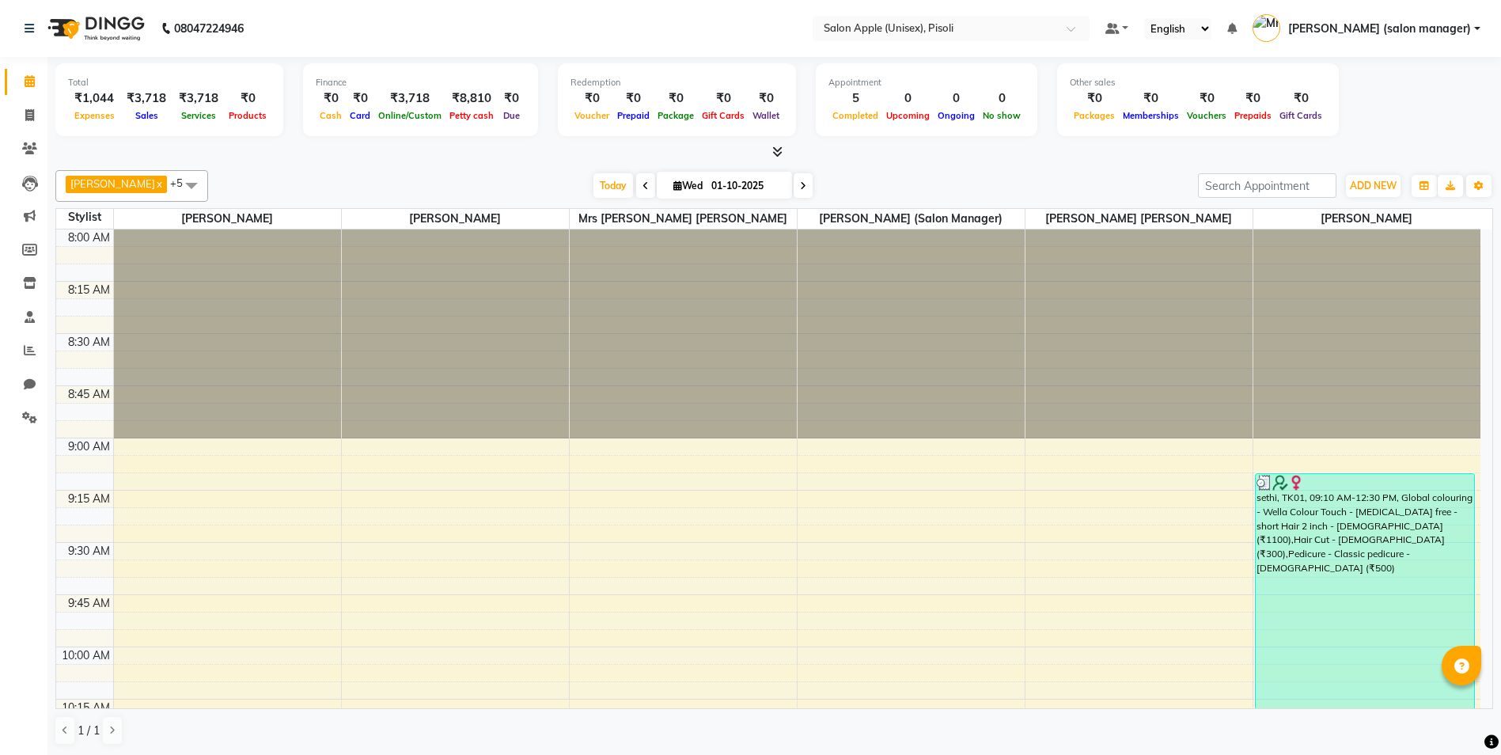 The width and height of the screenshot is (1501, 755). I want to click on img: logo, so click(94, 28).